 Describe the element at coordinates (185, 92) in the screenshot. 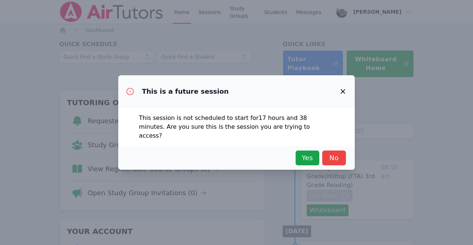

I see `h3: This is a future session` at that location.